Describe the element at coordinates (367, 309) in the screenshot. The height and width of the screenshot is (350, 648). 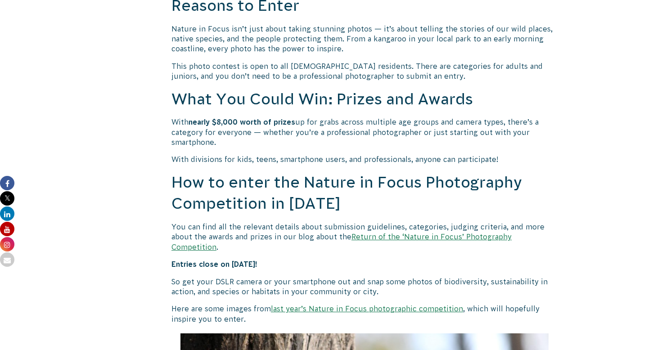
I see `a: last year’s Nature in Focus photographic competition` at that location.